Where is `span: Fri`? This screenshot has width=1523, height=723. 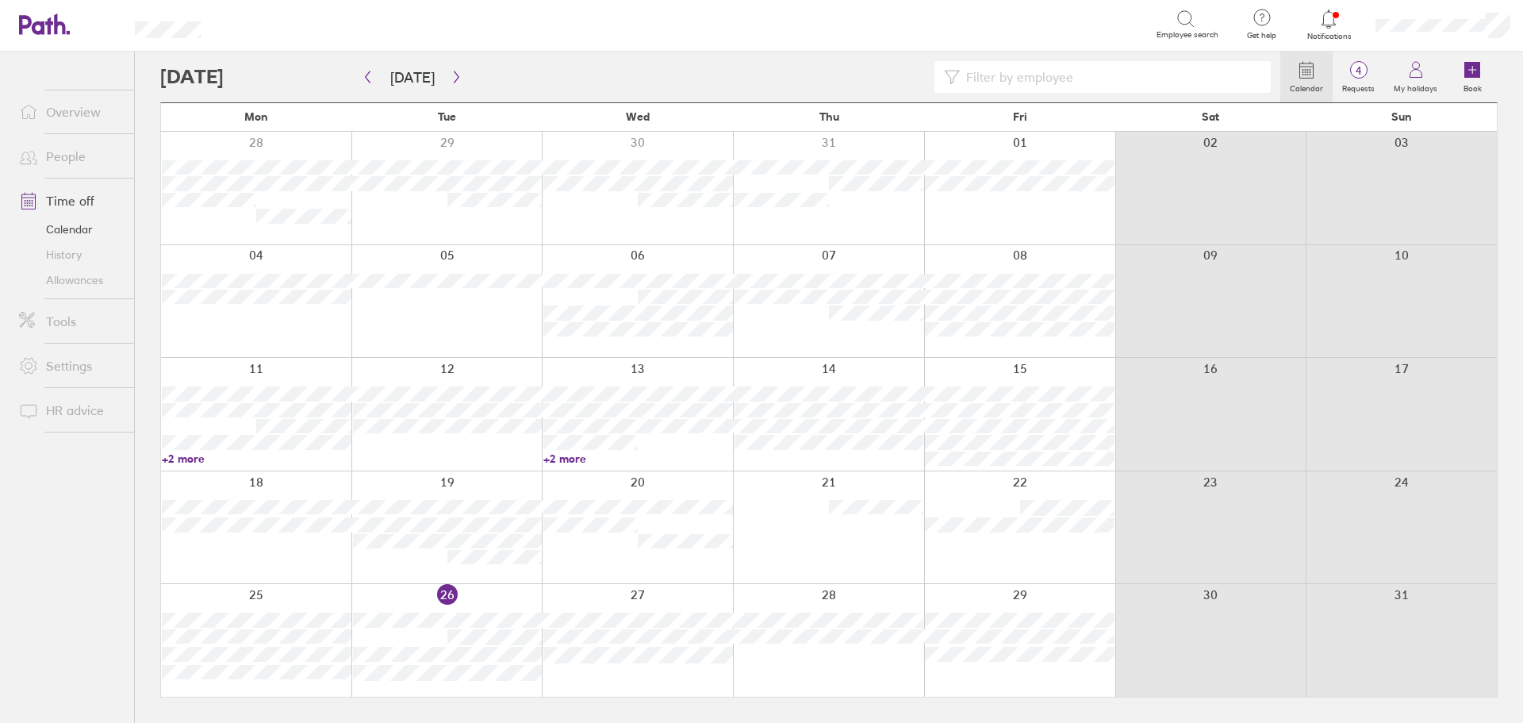 span: Fri is located at coordinates (1020, 117).